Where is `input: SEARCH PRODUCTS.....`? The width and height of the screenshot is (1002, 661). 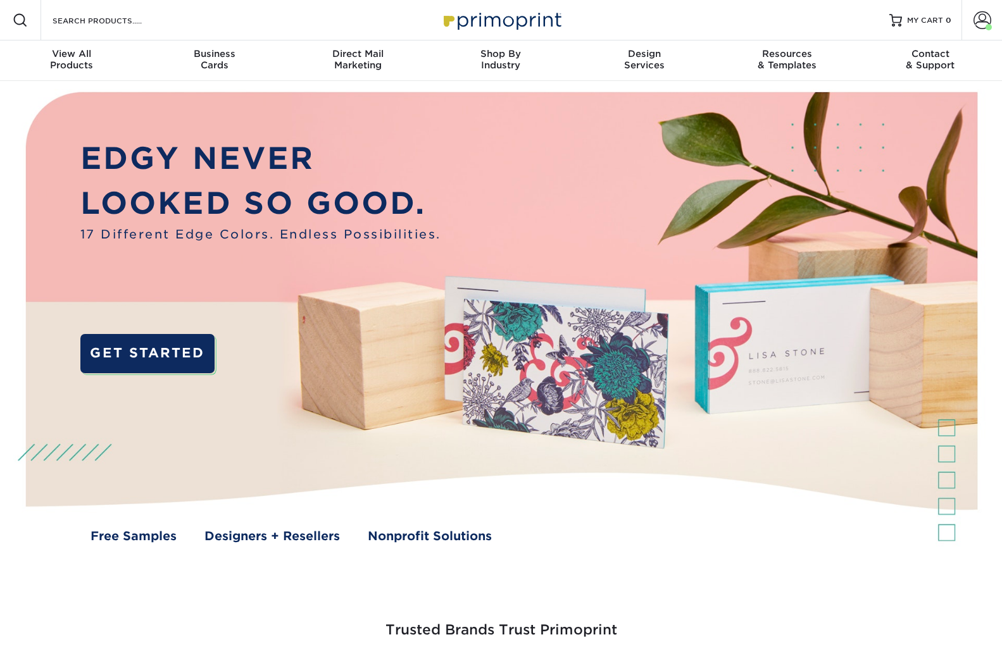
input: SEARCH PRODUCTS..... is located at coordinates (113, 20).